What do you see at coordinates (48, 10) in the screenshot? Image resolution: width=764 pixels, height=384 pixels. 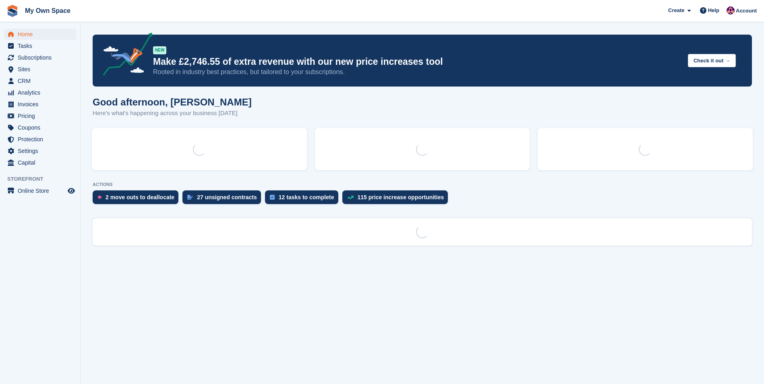 I see `a: My Own Space` at bounding box center [48, 10].